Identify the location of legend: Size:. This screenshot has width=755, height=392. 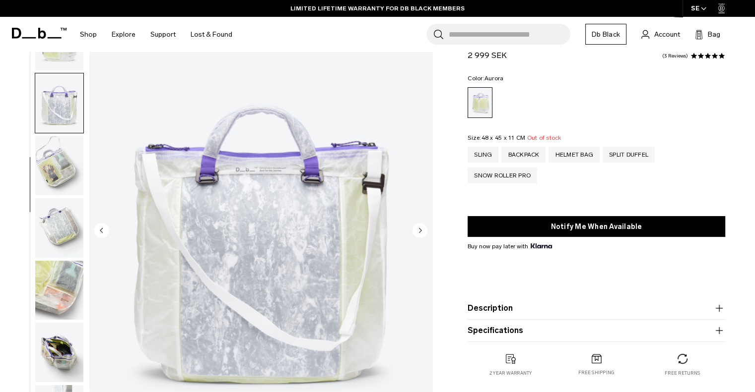
(514, 138).